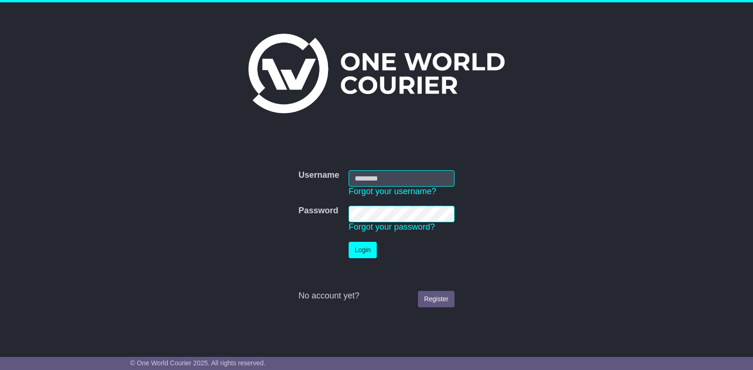  Describe the element at coordinates (363, 250) in the screenshot. I see `button: Login` at that location.